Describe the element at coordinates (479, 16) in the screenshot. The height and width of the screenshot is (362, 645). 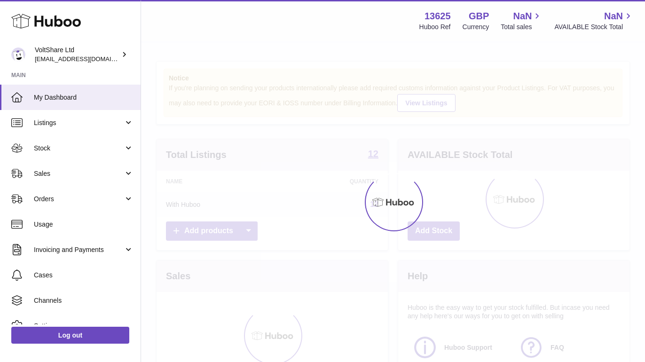
I see `strong: GBP` at that location.